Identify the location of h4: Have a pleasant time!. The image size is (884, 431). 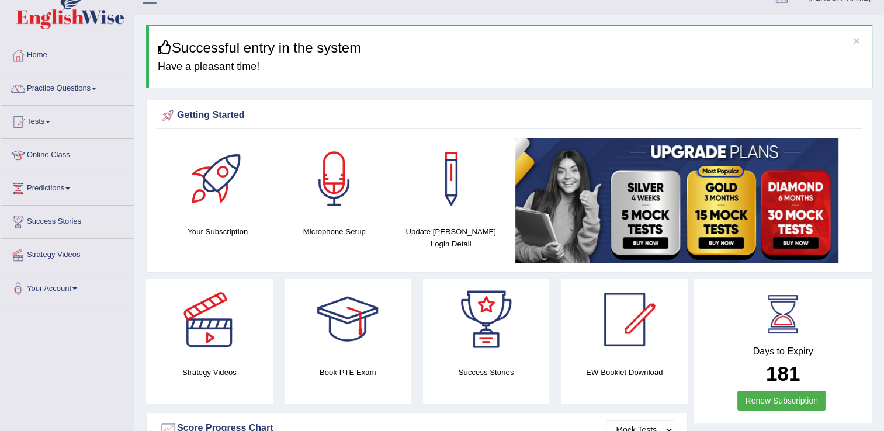
(510, 67).